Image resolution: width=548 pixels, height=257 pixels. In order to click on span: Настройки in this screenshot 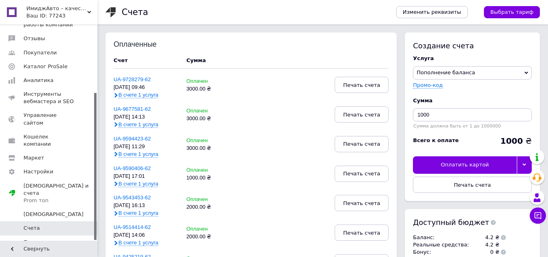, I will do `click(38, 171)`.